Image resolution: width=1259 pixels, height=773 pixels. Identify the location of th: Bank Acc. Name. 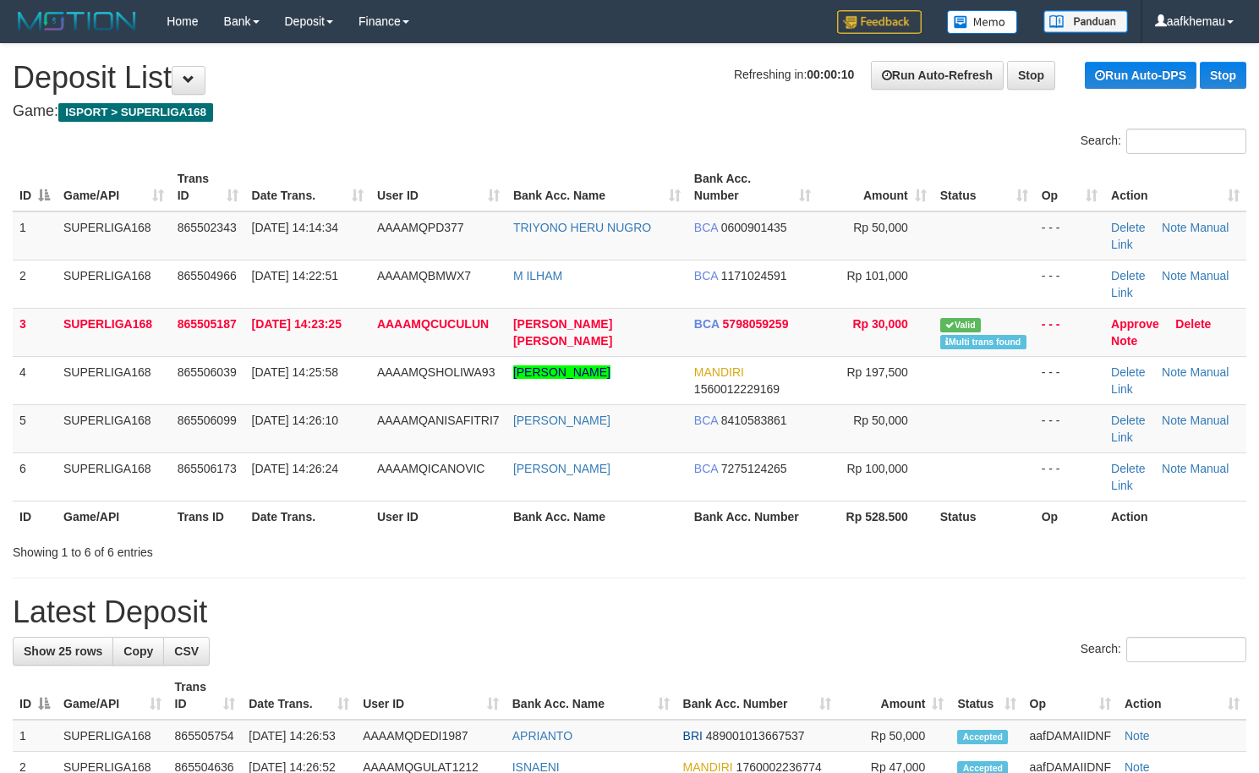
(597, 516).